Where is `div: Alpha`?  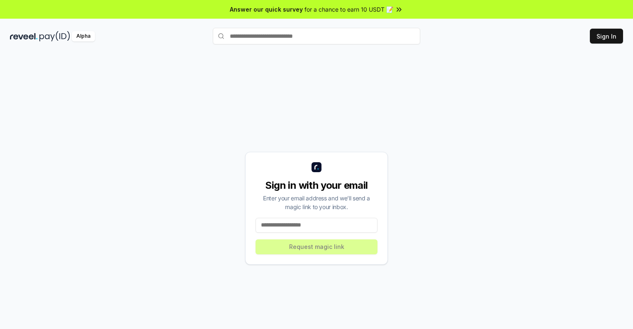
div: Alpha is located at coordinates (83, 36).